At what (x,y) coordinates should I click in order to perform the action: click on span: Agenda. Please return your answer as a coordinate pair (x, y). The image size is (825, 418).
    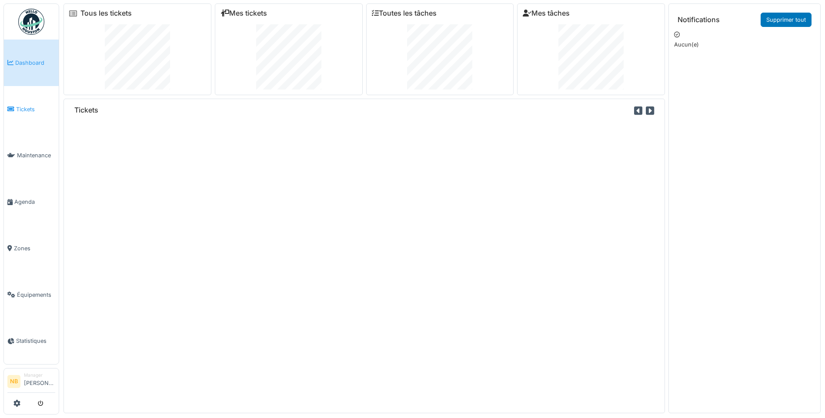
    Looking at the image, I should click on (35, 202).